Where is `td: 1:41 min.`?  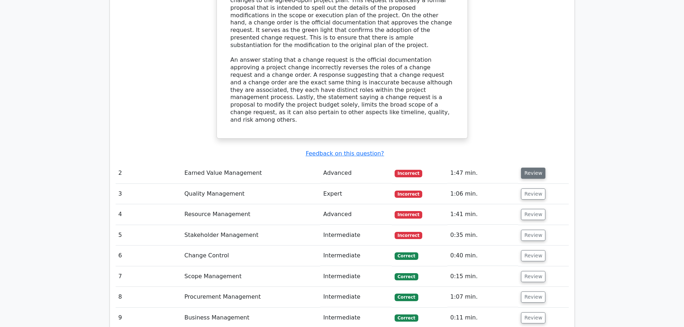
td: 1:41 min. is located at coordinates (482, 214).